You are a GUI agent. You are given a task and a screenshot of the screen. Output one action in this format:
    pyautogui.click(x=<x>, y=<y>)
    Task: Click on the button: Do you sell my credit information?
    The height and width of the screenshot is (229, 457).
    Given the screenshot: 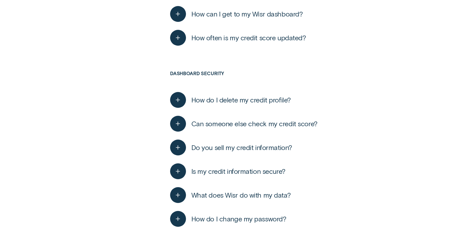 What is the action you would take?
    pyautogui.click(x=231, y=148)
    